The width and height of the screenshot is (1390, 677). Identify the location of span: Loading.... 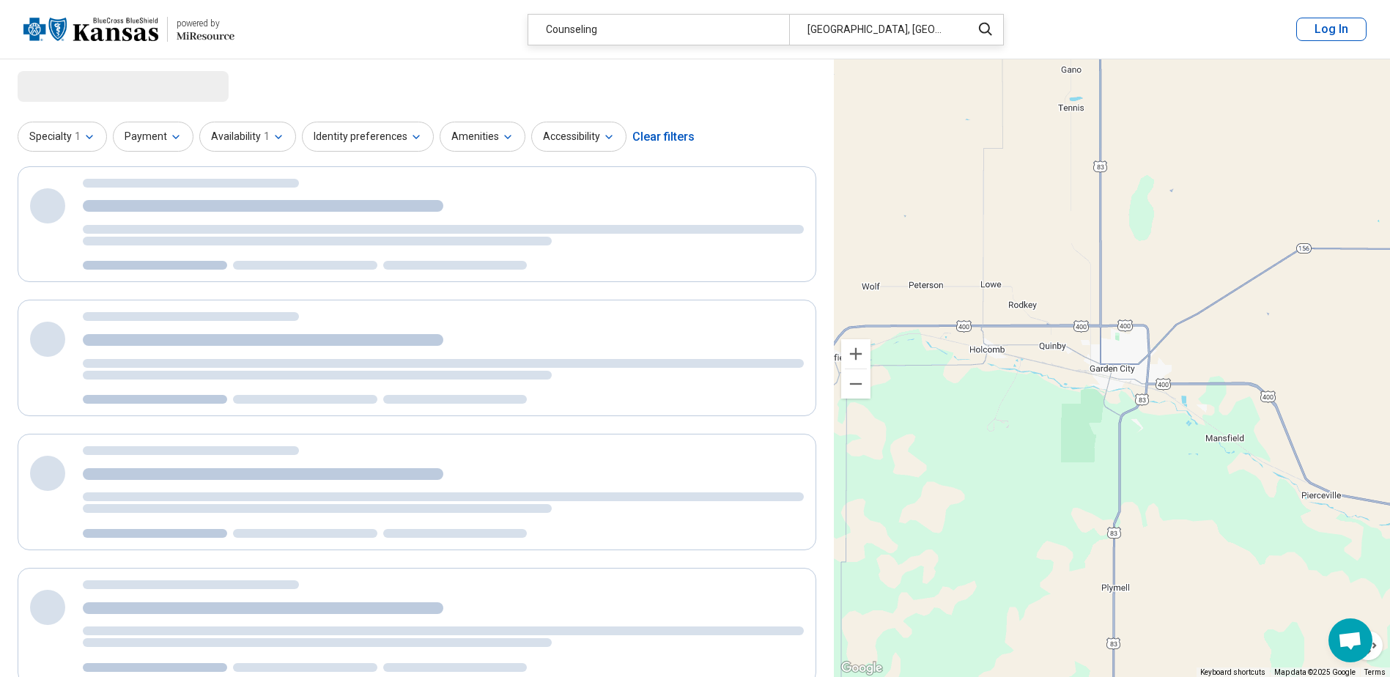
(79, 86).